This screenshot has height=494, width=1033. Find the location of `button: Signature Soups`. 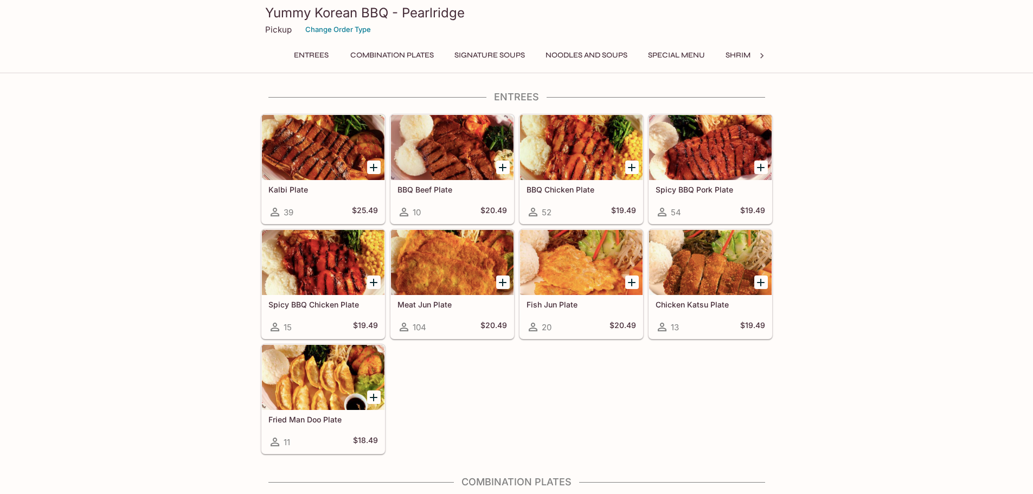

button: Signature Soups is located at coordinates (490, 55).